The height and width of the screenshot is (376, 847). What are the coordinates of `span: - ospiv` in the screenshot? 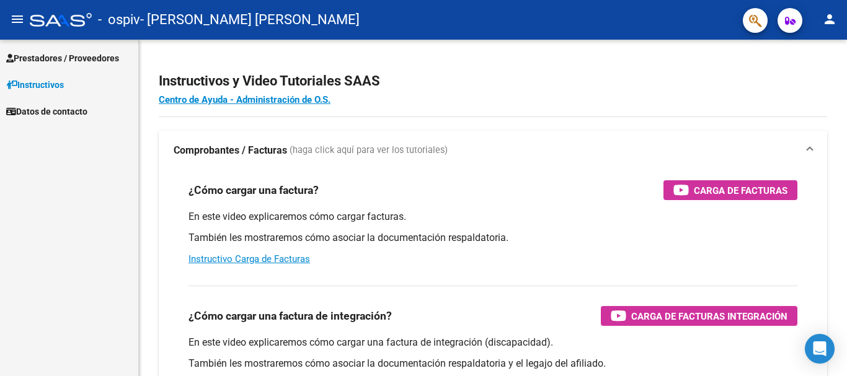 It's located at (119, 20).